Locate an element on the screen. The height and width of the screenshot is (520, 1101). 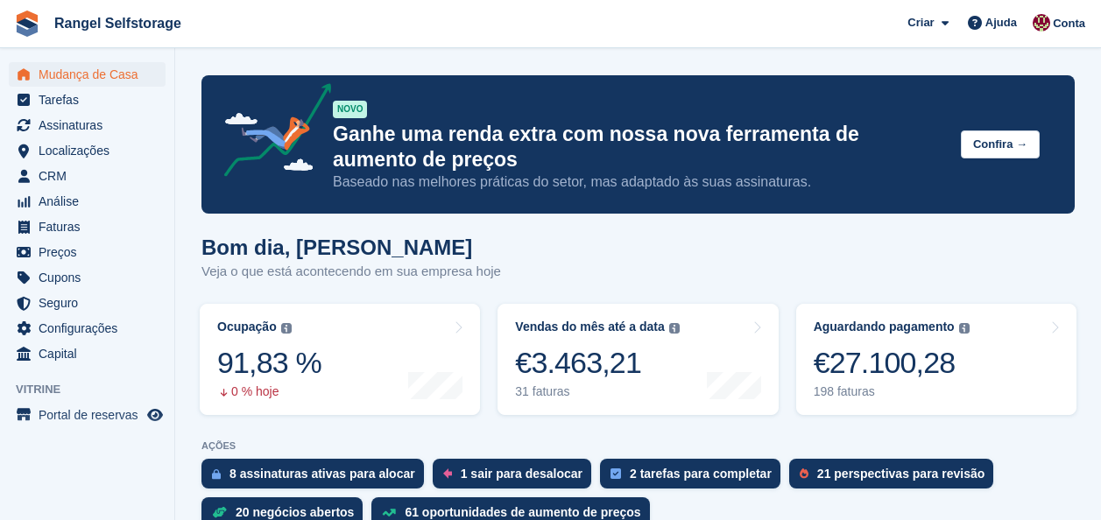
div: 21 perspectivas para revisão is located at coordinates (901, 474).